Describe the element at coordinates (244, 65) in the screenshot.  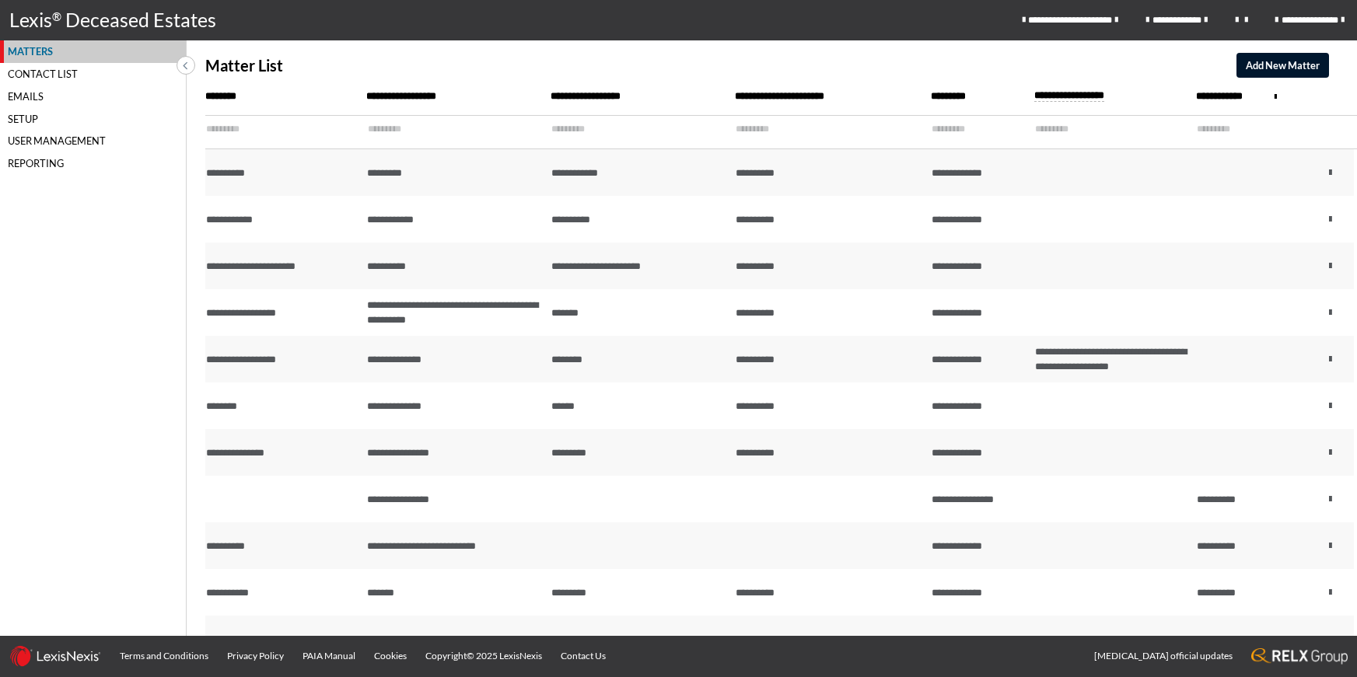
I see `p: Matter List` at that location.